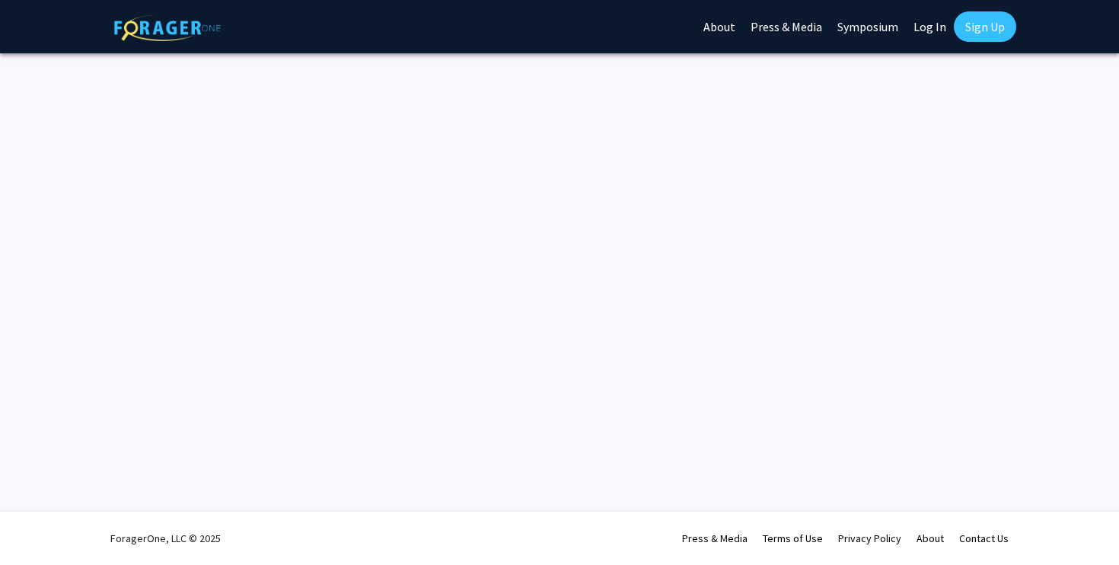  Describe the element at coordinates (930, 538) in the screenshot. I see `a: About` at that location.